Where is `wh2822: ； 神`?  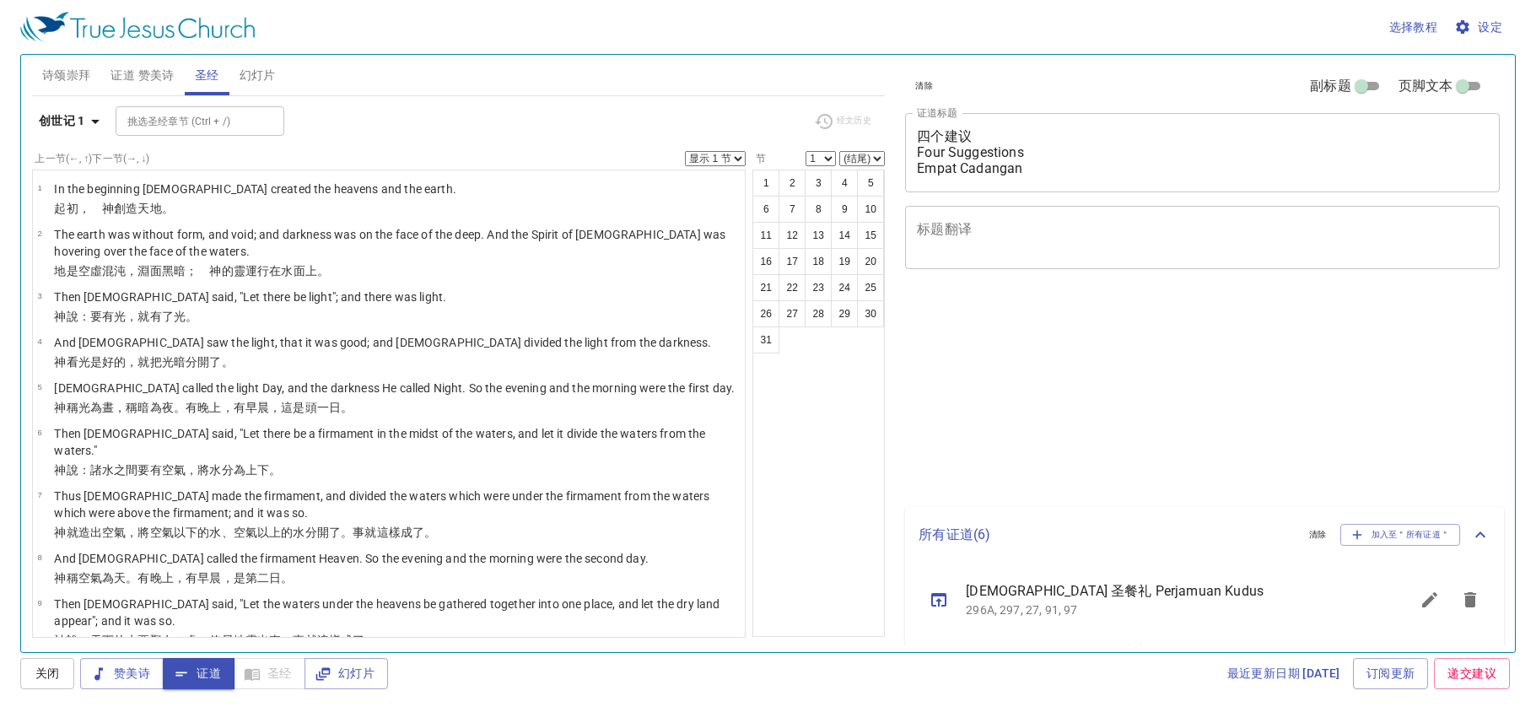 wh2822: ； 神 is located at coordinates (257, 271).